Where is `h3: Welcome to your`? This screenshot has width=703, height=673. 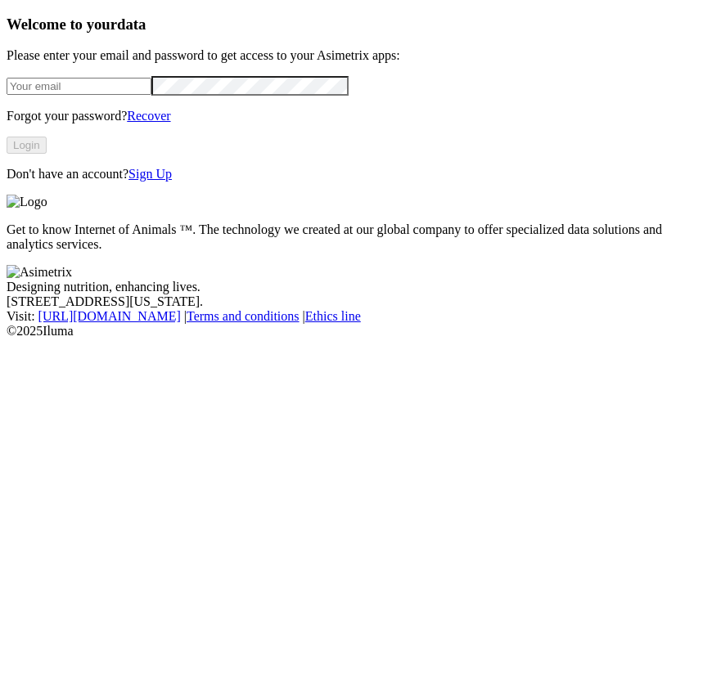 h3: Welcome to your is located at coordinates (351, 25).